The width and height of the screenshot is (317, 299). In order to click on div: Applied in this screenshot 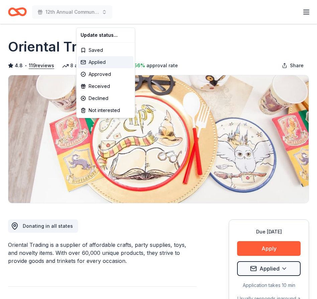, I will do `click(106, 62)`.